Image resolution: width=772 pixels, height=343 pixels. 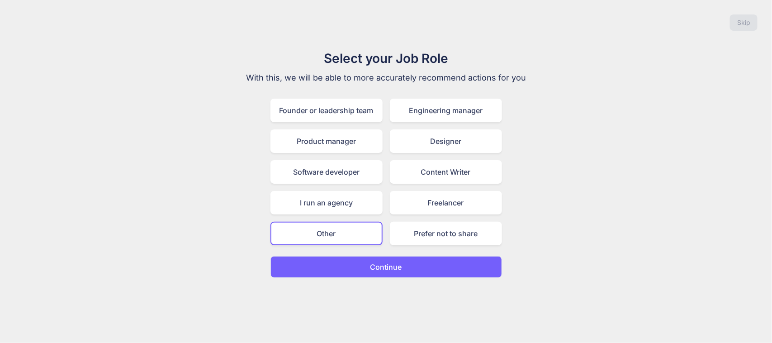 What do you see at coordinates (446, 172) in the screenshot?
I see `div: Content Writer` at bounding box center [446, 172].